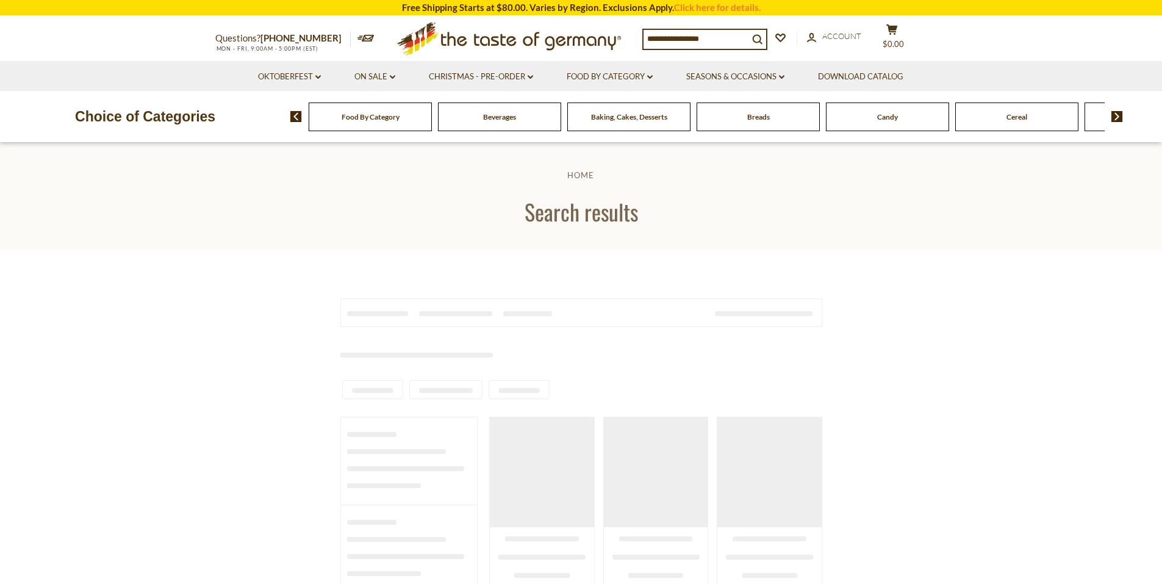  I want to click on button: $0.00, so click(893, 39).